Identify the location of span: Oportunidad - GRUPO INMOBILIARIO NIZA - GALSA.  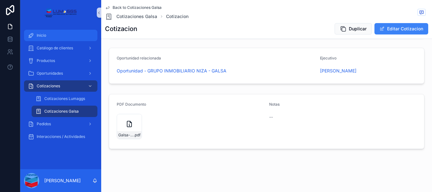
(171, 71).